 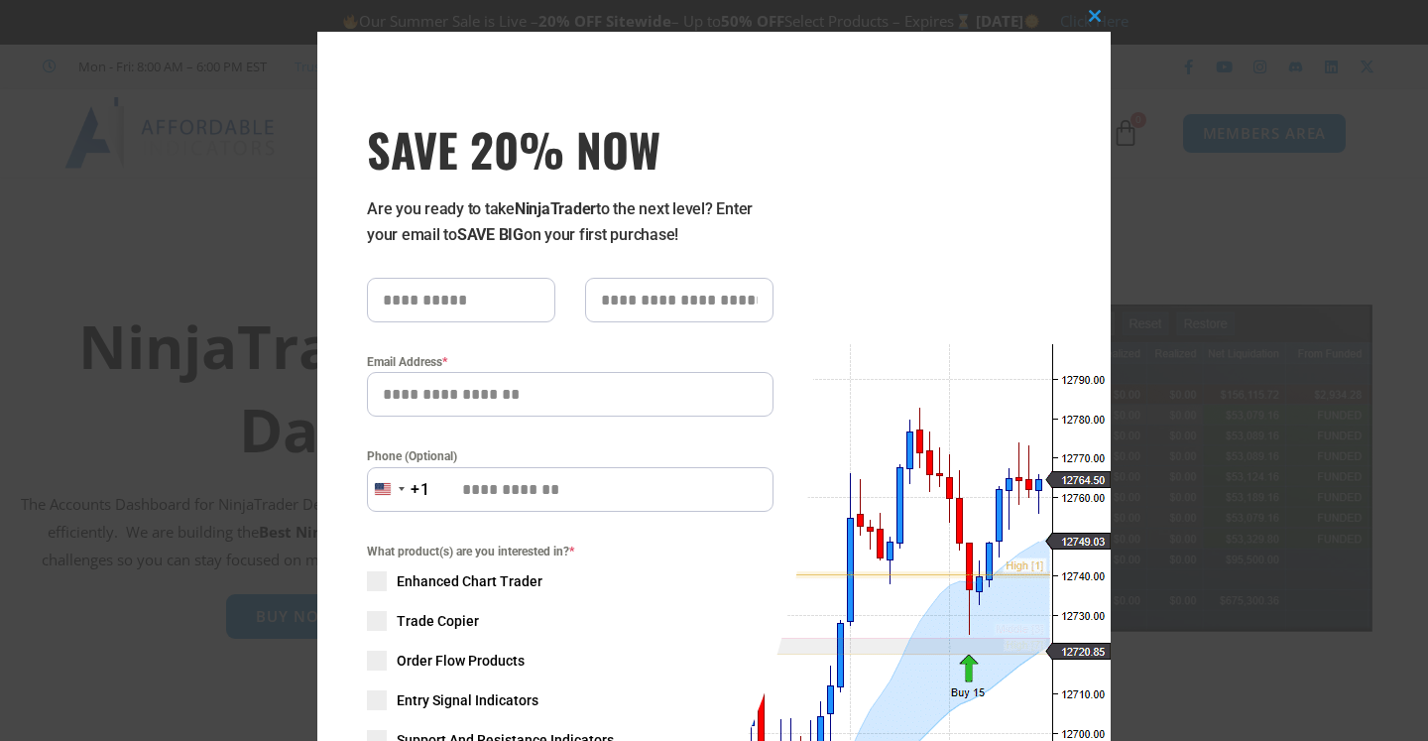 I want to click on span: SAVE 20% NOW, so click(x=570, y=149).